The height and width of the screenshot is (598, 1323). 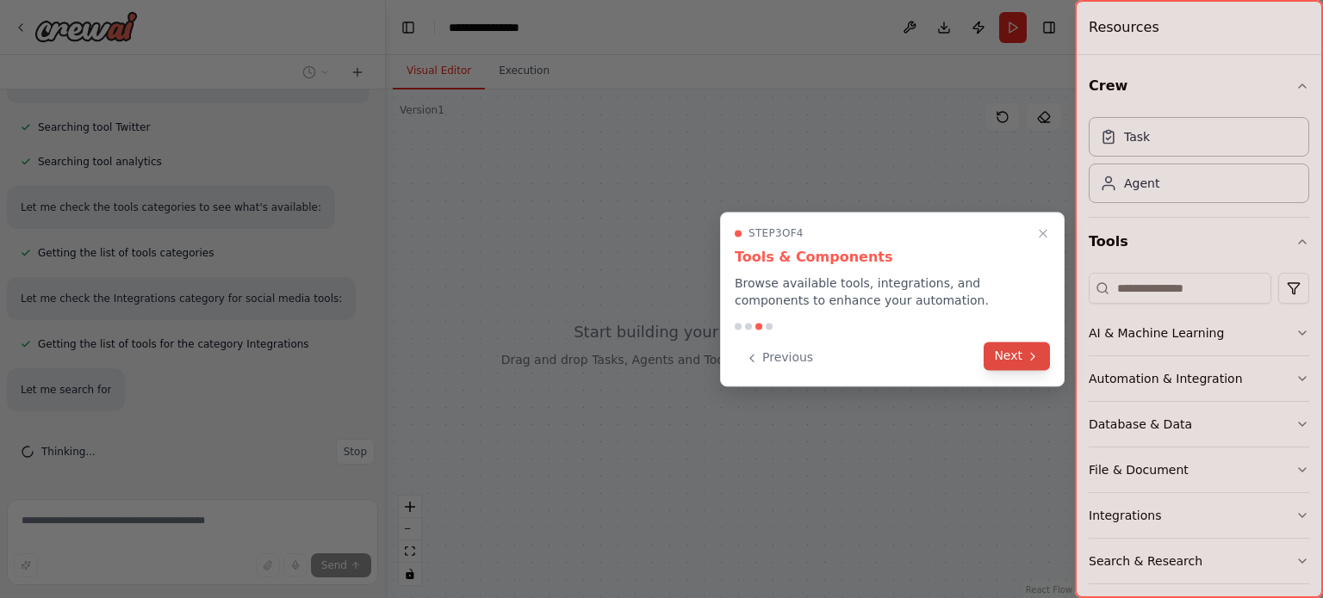 What do you see at coordinates (892, 257) in the screenshot?
I see `h3: Tools & Components` at bounding box center [892, 257].